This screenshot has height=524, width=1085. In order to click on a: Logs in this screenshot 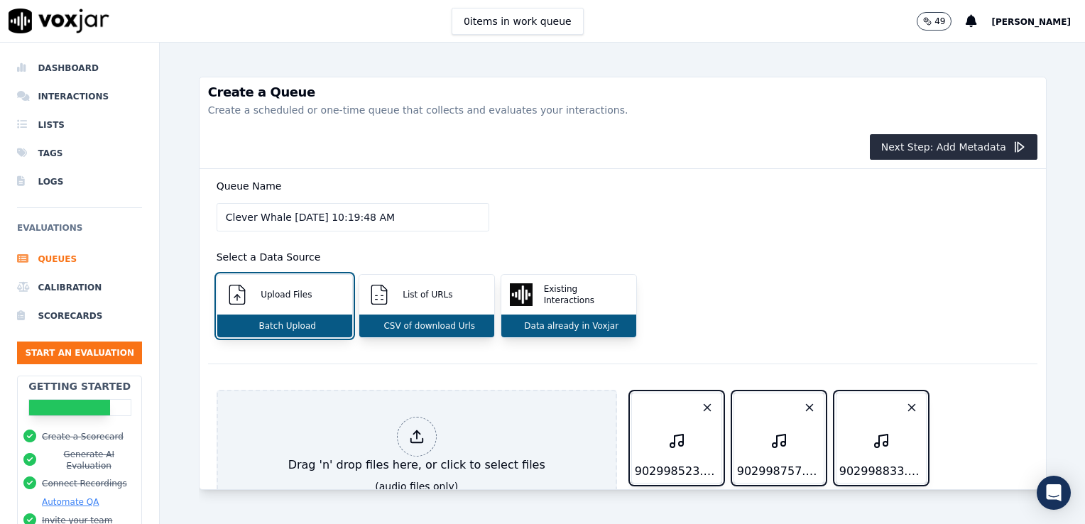, I will do `click(80, 182)`.